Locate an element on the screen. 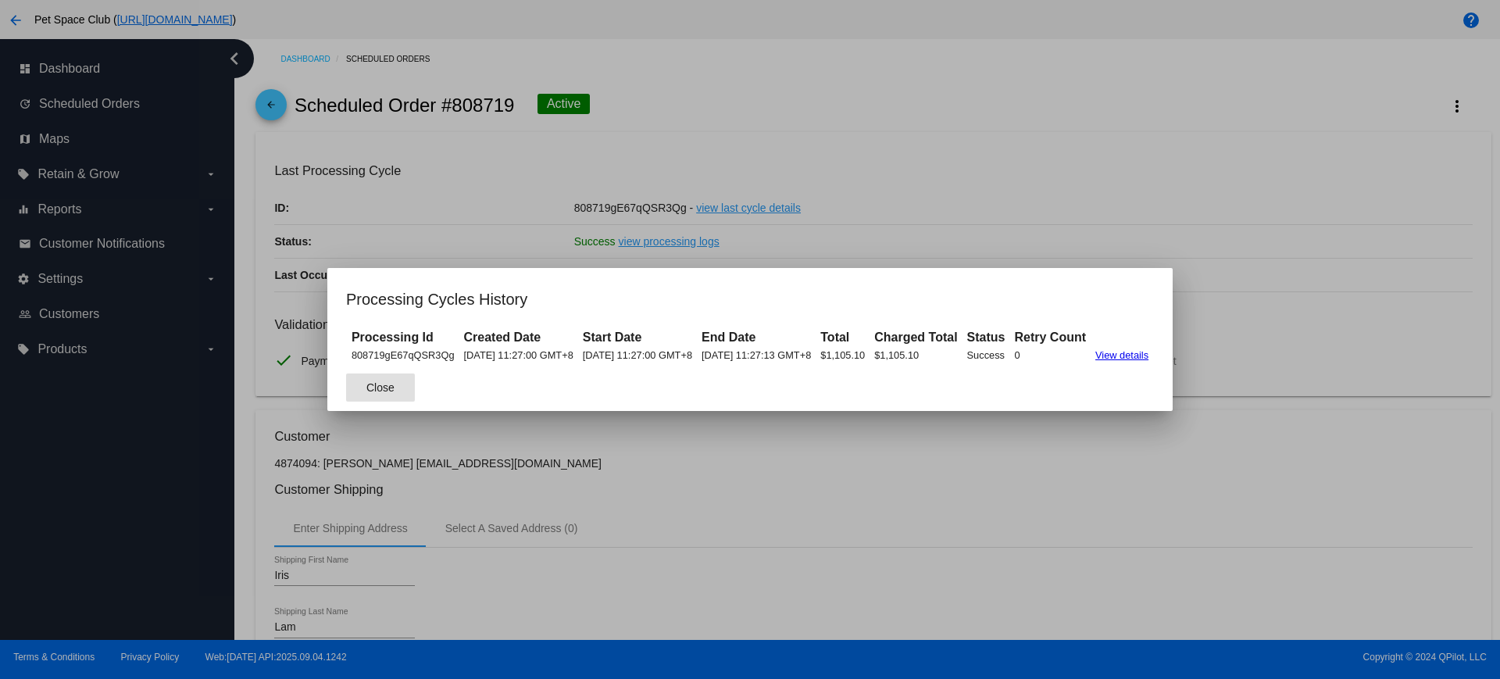  button: Close dialog is located at coordinates (381, 388).